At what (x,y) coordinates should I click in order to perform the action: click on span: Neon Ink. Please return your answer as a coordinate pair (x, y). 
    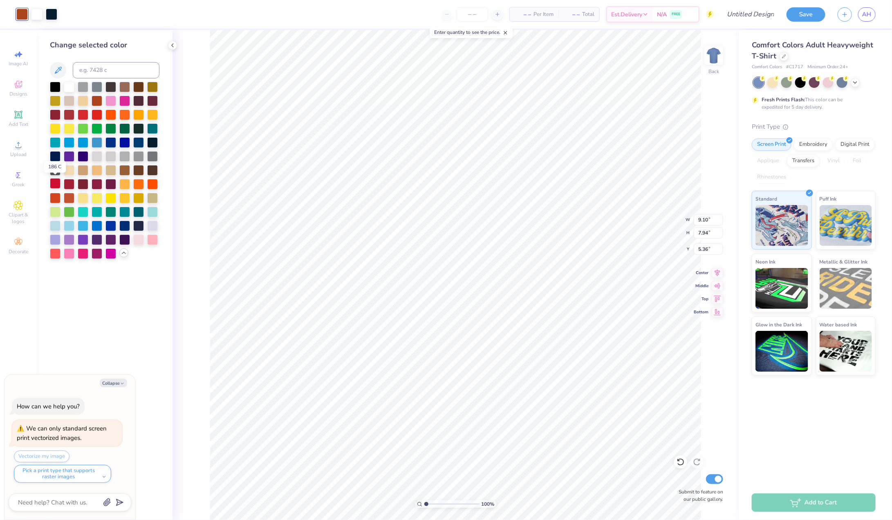
    Looking at the image, I should click on (765, 261).